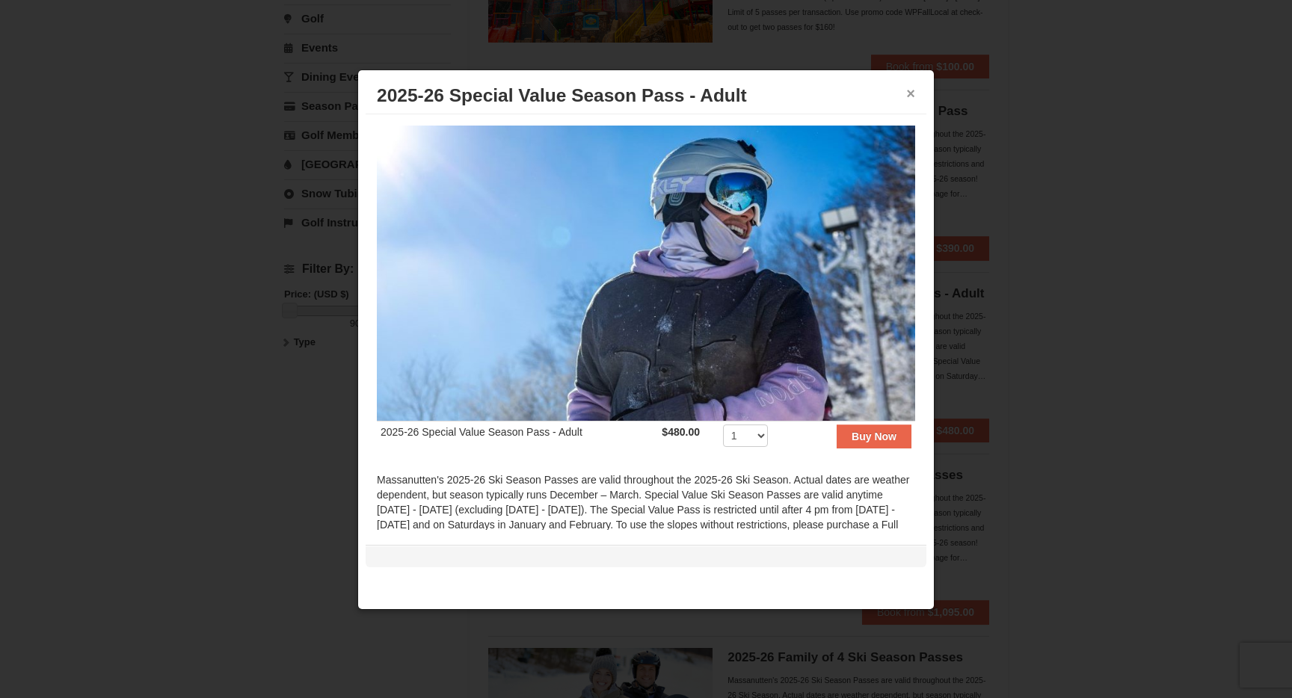  What do you see at coordinates (874, 436) in the screenshot?
I see `strong: Buy Now` at bounding box center [874, 436].